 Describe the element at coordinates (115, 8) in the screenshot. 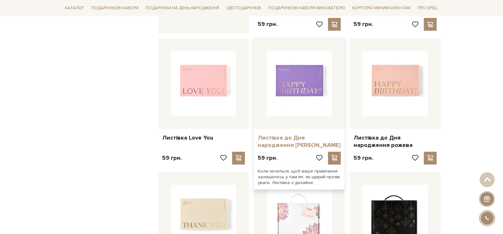

I see `a: Подарункові набори` at that location.